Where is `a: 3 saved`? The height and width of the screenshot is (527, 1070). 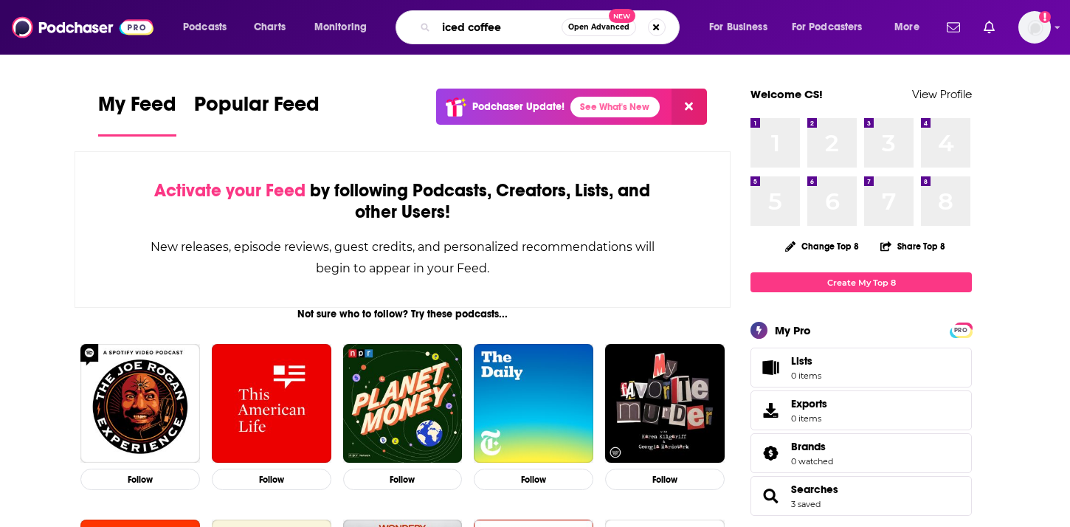 a: 3 saved is located at coordinates (806, 504).